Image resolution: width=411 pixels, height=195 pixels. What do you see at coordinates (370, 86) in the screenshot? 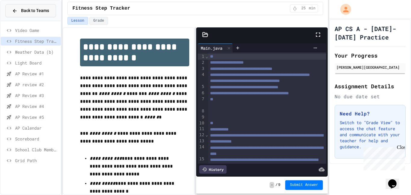
I see `h2: Assignment Details` at bounding box center [370, 86].